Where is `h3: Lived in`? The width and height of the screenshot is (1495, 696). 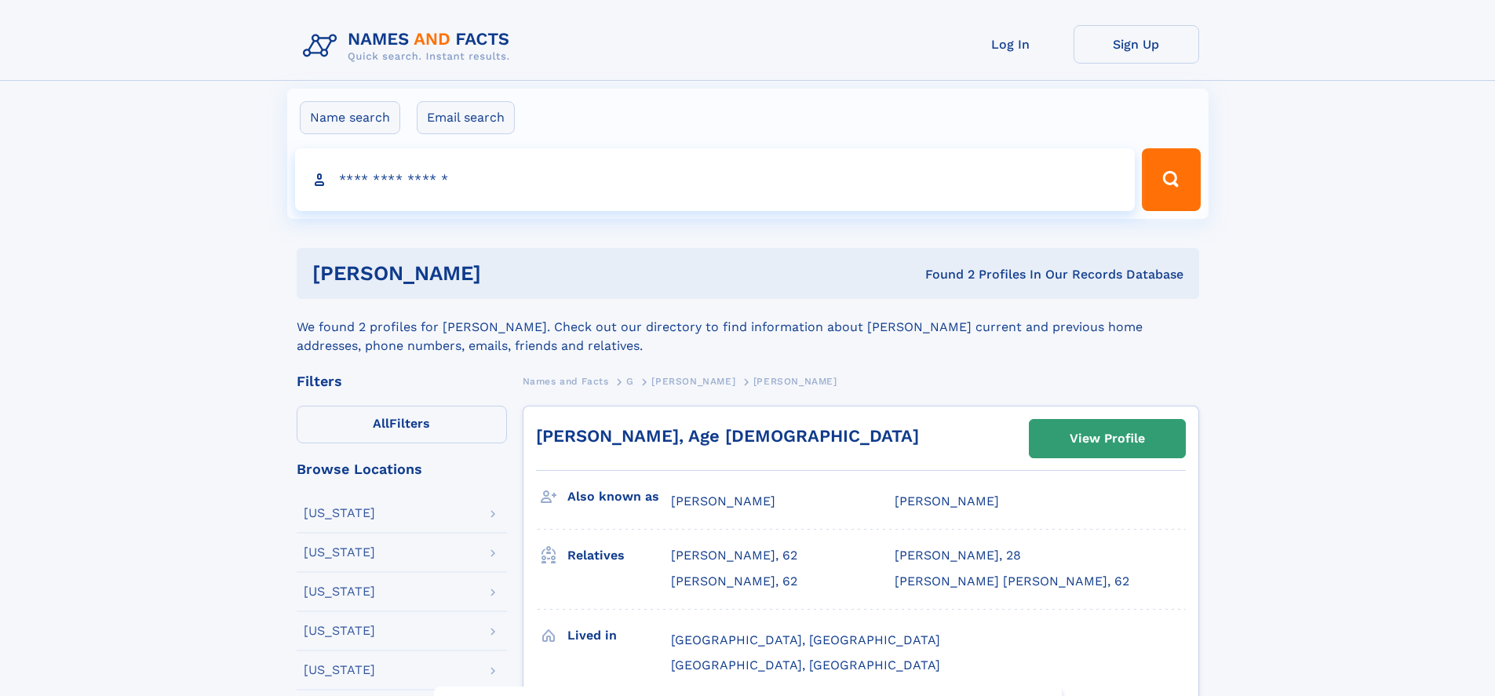
h3: Lived in is located at coordinates (619, 636).